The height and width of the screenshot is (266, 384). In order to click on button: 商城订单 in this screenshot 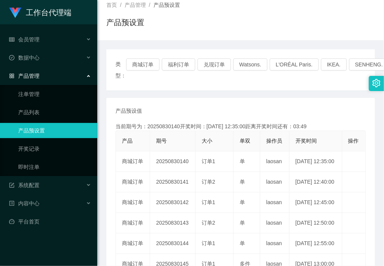, I will do `click(143, 65)`.